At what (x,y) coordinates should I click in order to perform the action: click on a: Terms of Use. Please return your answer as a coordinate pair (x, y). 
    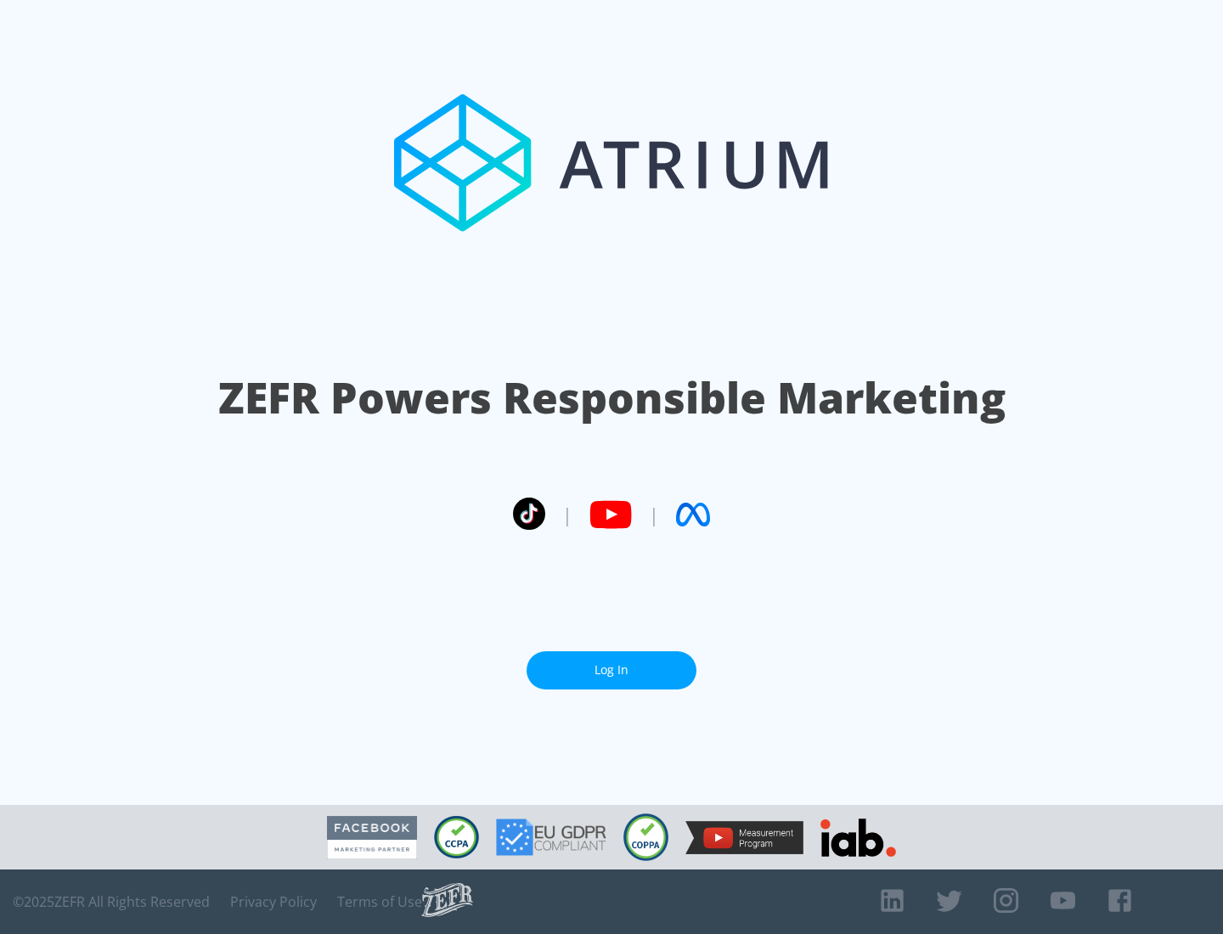
    Looking at the image, I should click on (380, 902).